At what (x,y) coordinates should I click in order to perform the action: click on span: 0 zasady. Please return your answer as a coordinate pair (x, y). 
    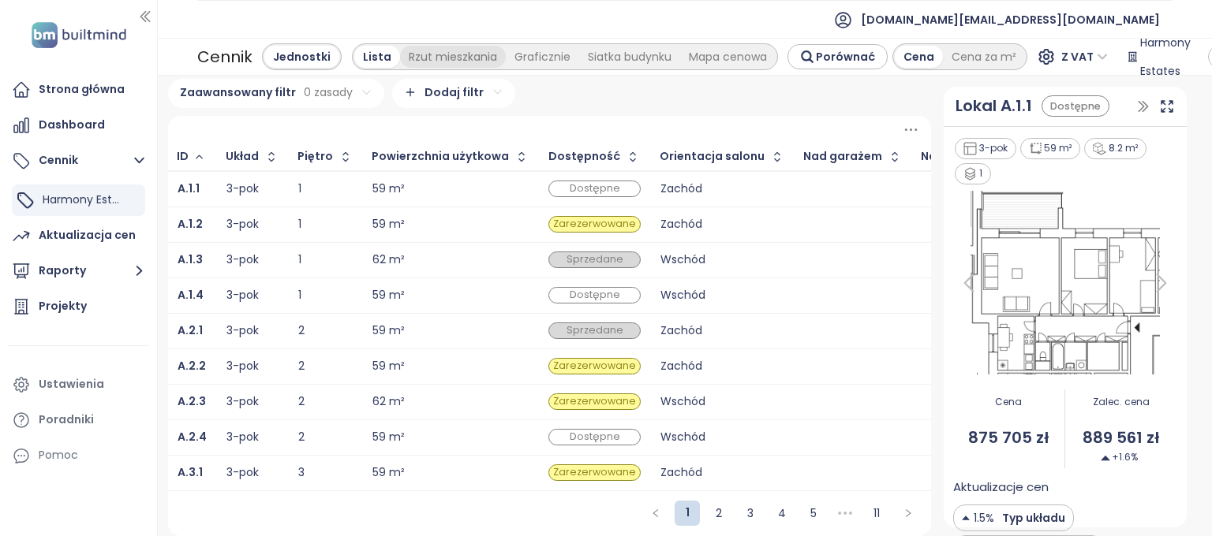
    Looking at the image, I should click on (328, 92).